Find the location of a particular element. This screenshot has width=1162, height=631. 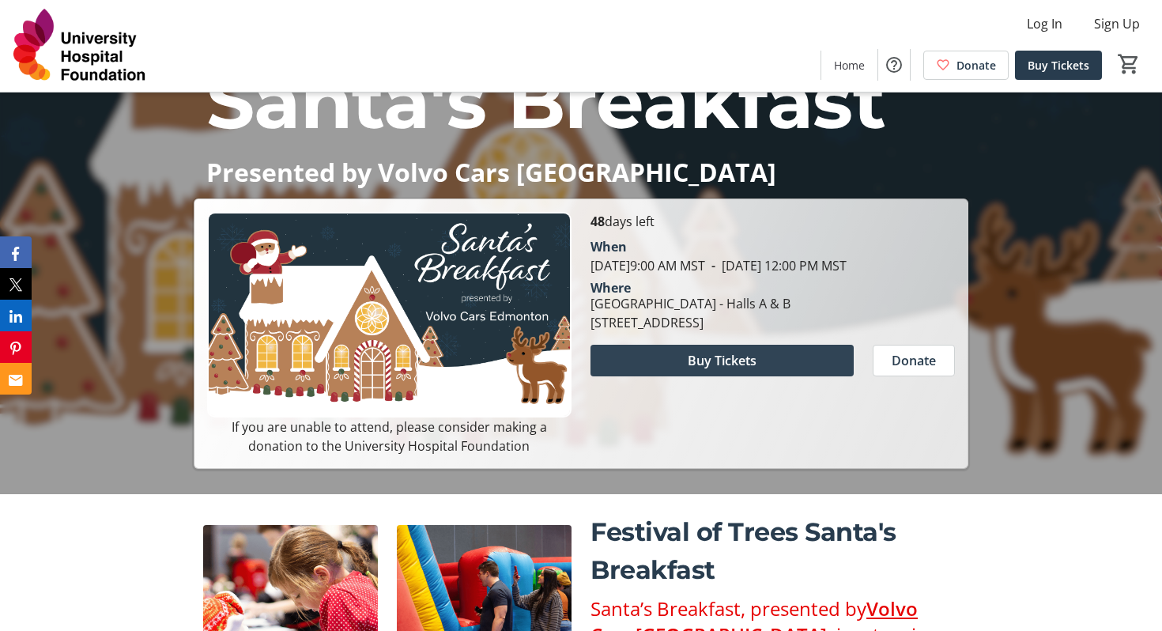

button: Donate is located at coordinates (914, 360).